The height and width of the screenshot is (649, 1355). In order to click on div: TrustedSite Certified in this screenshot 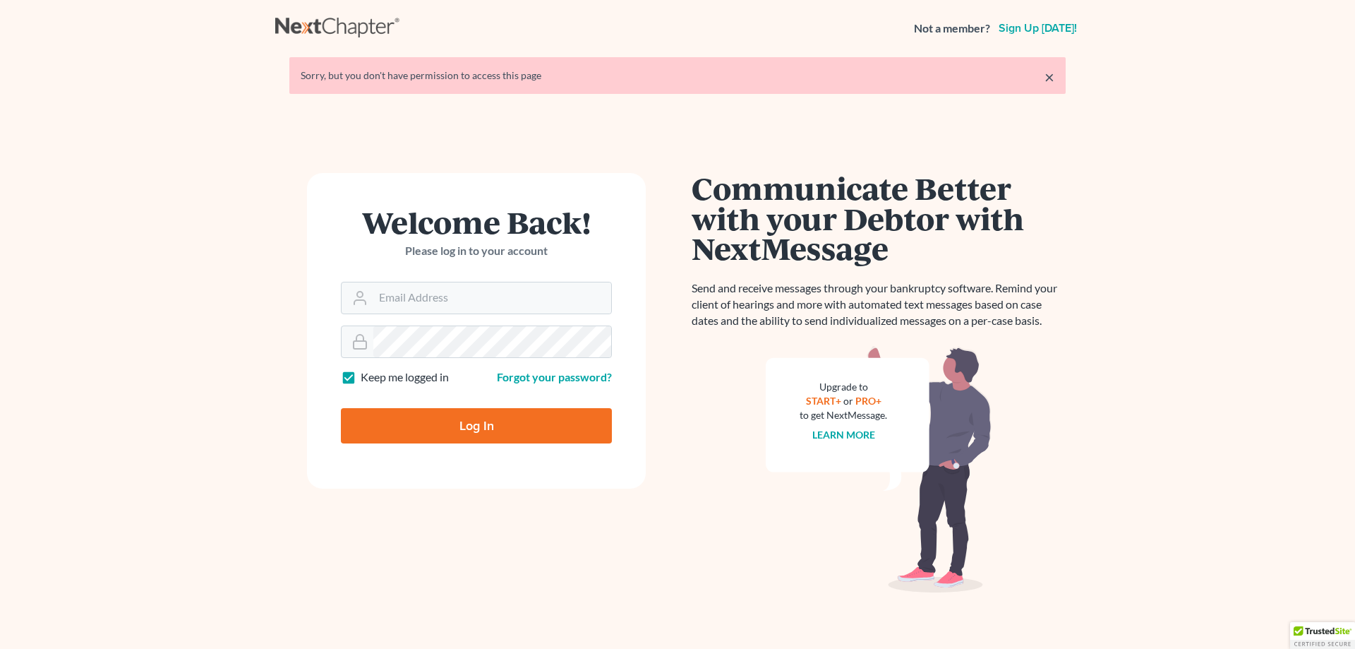, I will do `click(1323, 635)`.